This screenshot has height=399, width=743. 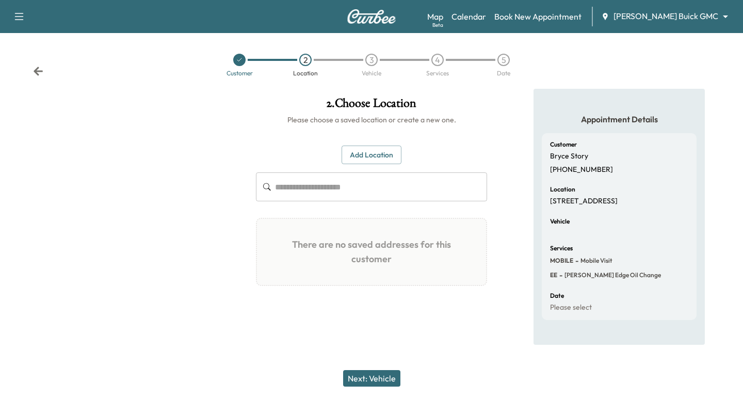 What do you see at coordinates (537, 17) in the screenshot?
I see `a: Book New Appointment` at bounding box center [537, 17].